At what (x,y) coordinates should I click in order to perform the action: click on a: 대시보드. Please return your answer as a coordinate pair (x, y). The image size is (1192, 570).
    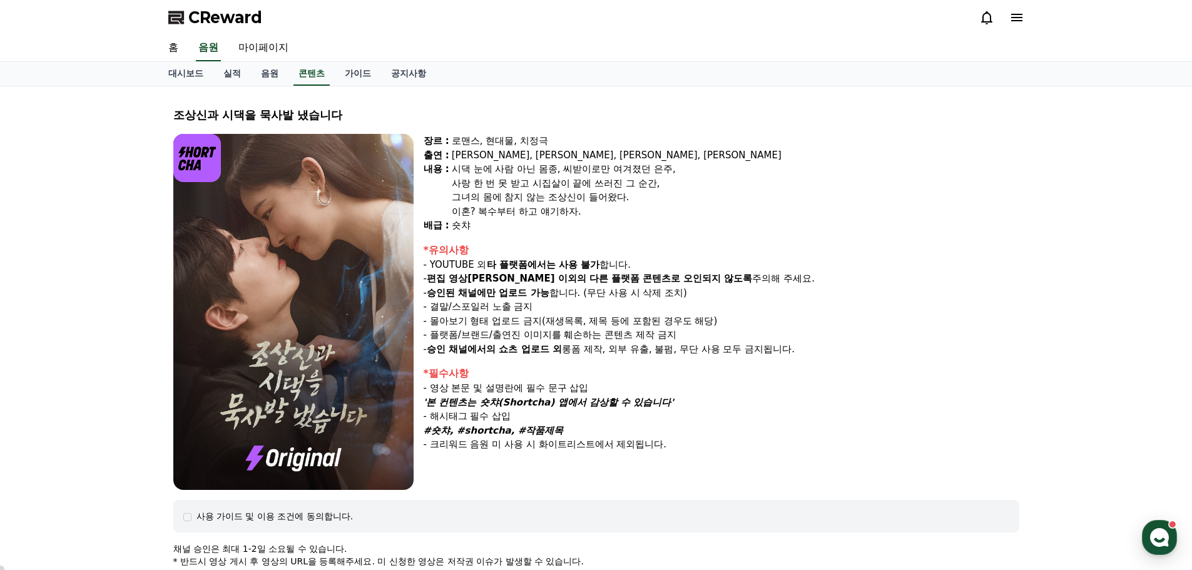
    Looking at the image, I should click on (186, 74).